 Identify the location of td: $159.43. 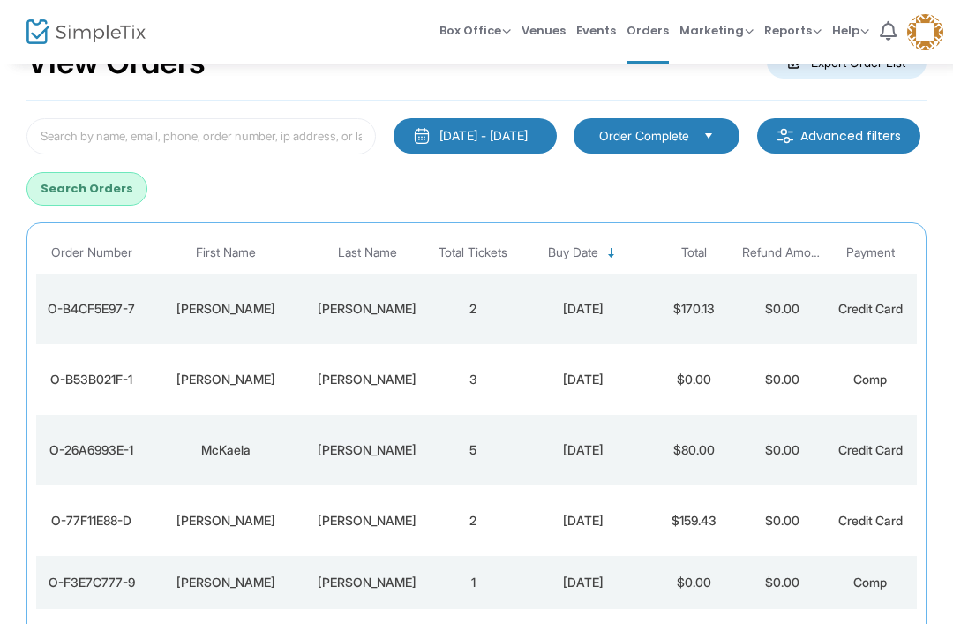
(694, 521).